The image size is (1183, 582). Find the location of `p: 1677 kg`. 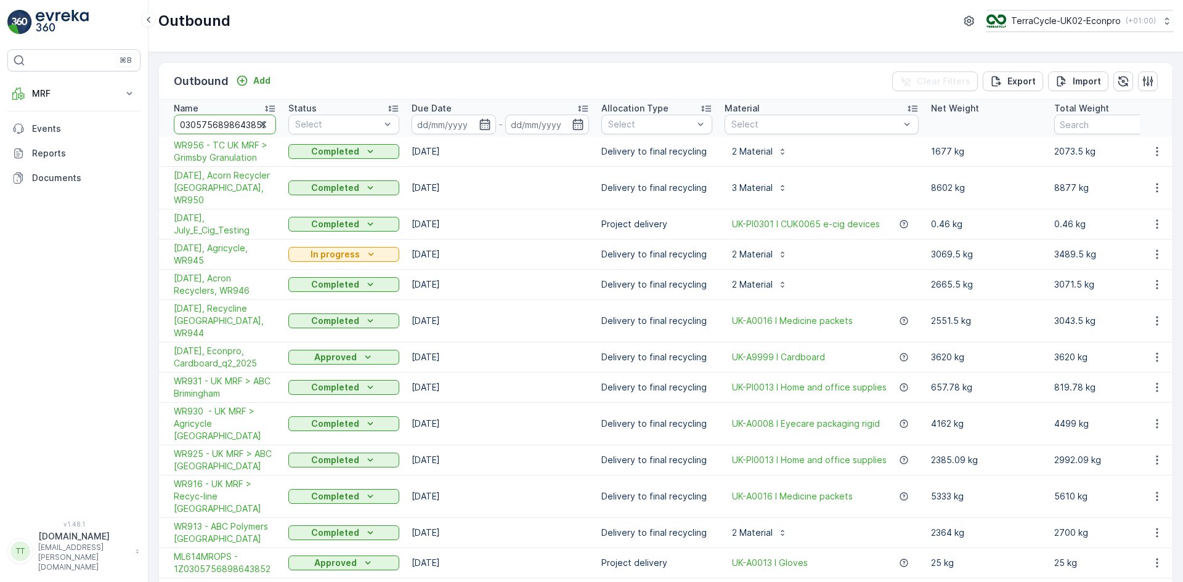

p: 1677 kg is located at coordinates (986, 152).